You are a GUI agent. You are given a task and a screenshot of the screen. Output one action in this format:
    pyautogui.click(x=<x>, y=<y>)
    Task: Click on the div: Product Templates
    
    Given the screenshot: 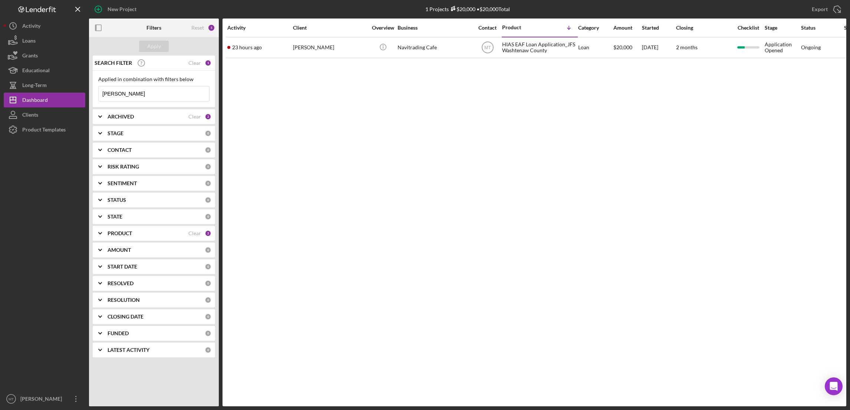 What is the action you would take?
    pyautogui.click(x=44, y=131)
    